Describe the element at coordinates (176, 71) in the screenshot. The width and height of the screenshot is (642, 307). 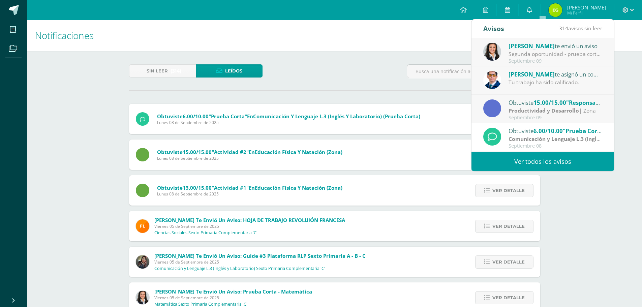
I see `span: (314)` at that location.